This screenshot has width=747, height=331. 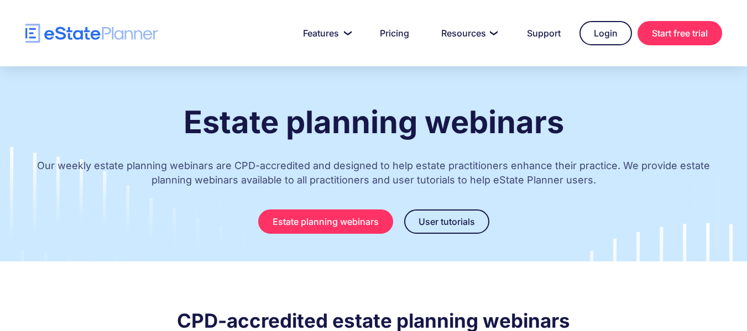 I want to click on a: Pricing, so click(x=394, y=33).